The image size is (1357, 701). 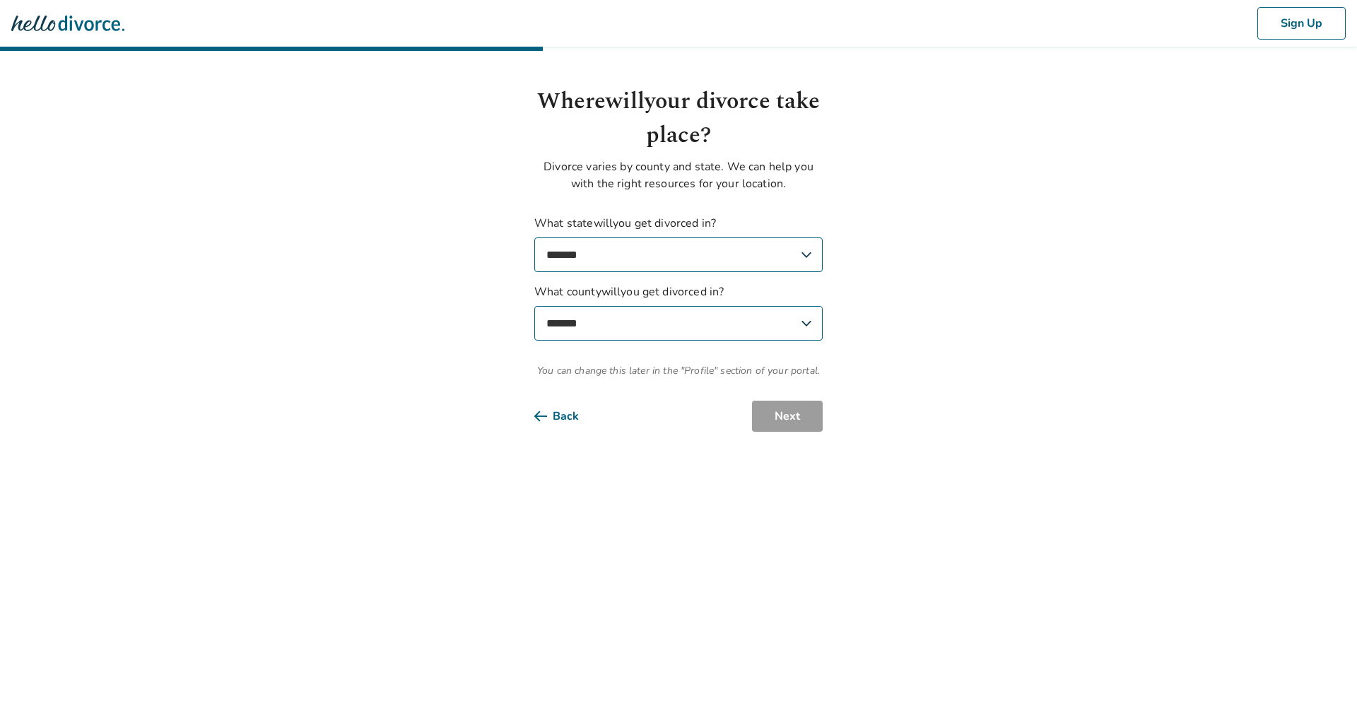 What do you see at coordinates (679, 370) in the screenshot?
I see `span: You can change this later in the "Profile" section of your portal.` at bounding box center [679, 370].